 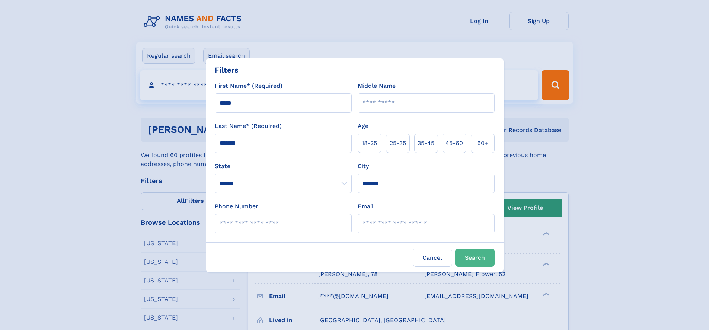 I want to click on span: 60+, so click(x=483, y=143).